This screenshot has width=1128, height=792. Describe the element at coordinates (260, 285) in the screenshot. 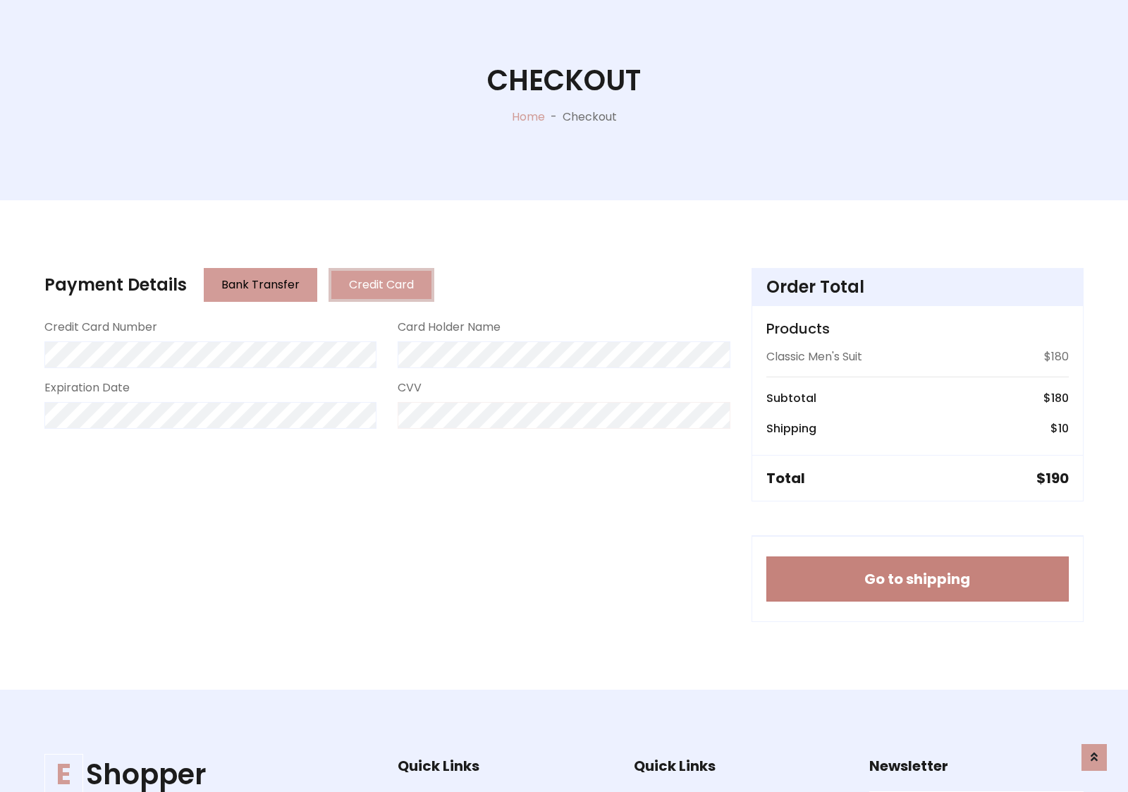

I see `button: Bank Transfer` at that location.